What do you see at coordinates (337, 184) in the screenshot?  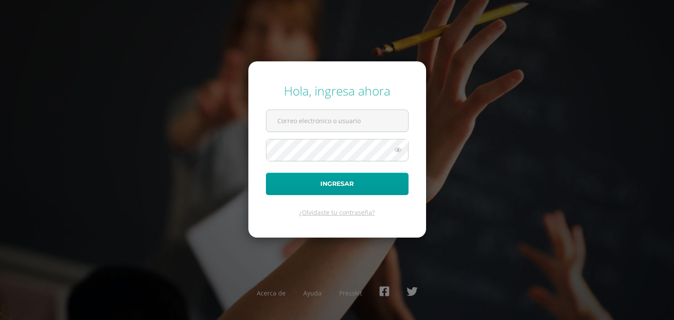 I see `button: Ingresar` at bounding box center [337, 184].